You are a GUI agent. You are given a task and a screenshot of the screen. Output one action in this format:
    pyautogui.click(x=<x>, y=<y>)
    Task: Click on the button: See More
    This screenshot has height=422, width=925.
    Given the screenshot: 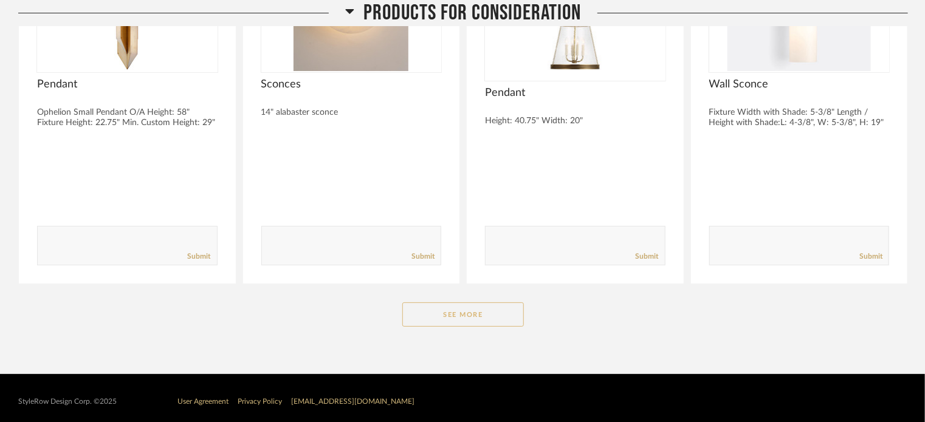 What is the action you would take?
    pyautogui.click(x=463, y=315)
    